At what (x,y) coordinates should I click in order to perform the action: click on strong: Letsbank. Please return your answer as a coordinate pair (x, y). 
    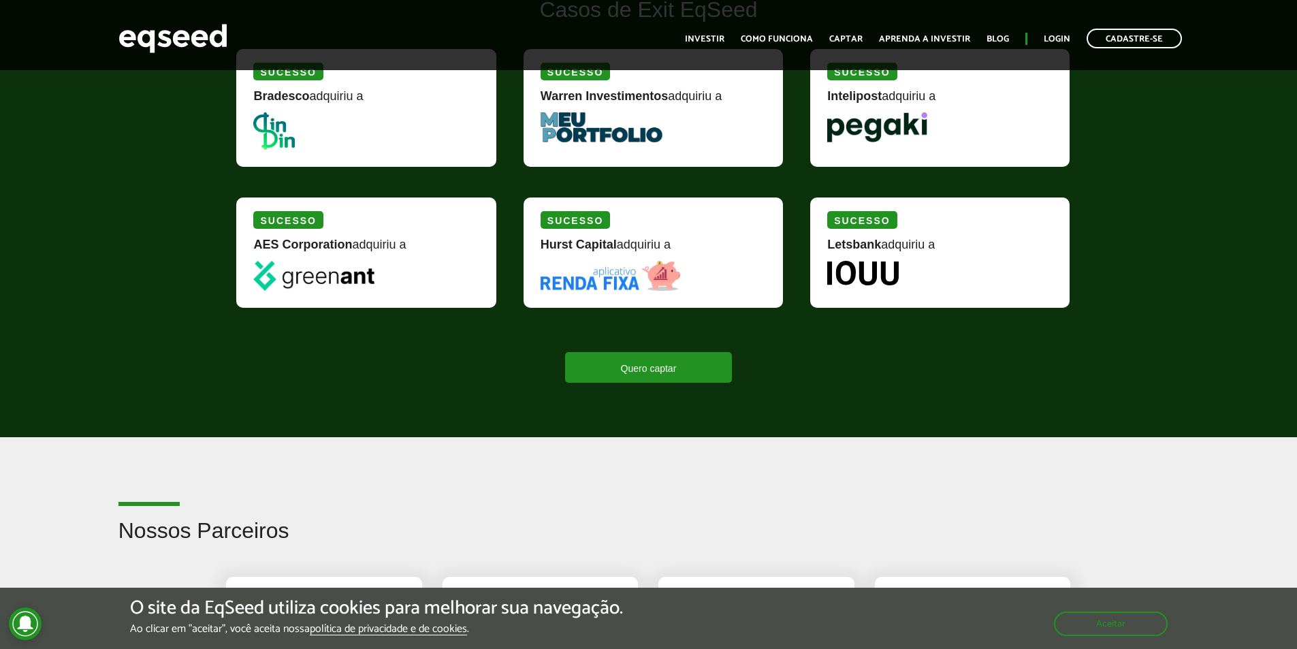
    Looking at the image, I should click on (854, 244).